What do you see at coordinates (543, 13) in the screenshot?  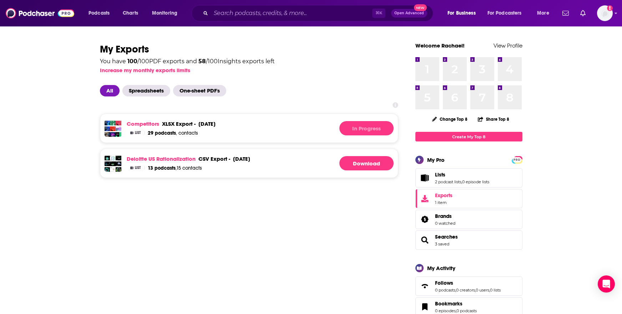 I see `span: More` at bounding box center [543, 13].